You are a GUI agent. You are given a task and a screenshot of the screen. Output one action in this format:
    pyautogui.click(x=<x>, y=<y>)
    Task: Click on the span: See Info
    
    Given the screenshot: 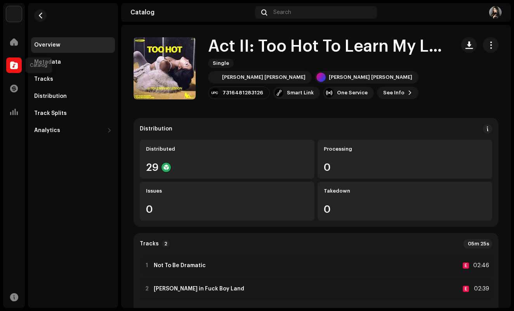 What is the action you would take?
    pyautogui.click(x=394, y=93)
    